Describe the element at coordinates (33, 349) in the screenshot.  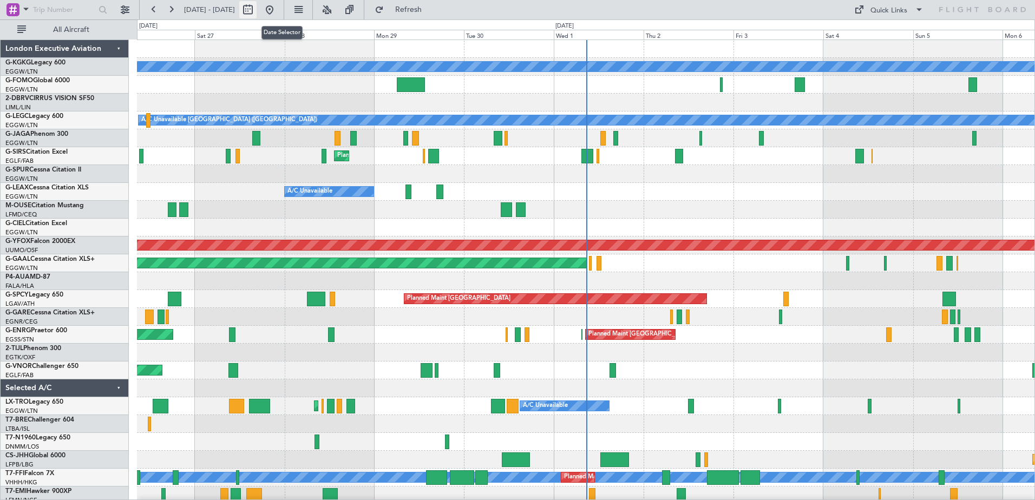
I see `a: 2-TIJLPhenom 300` at that location.